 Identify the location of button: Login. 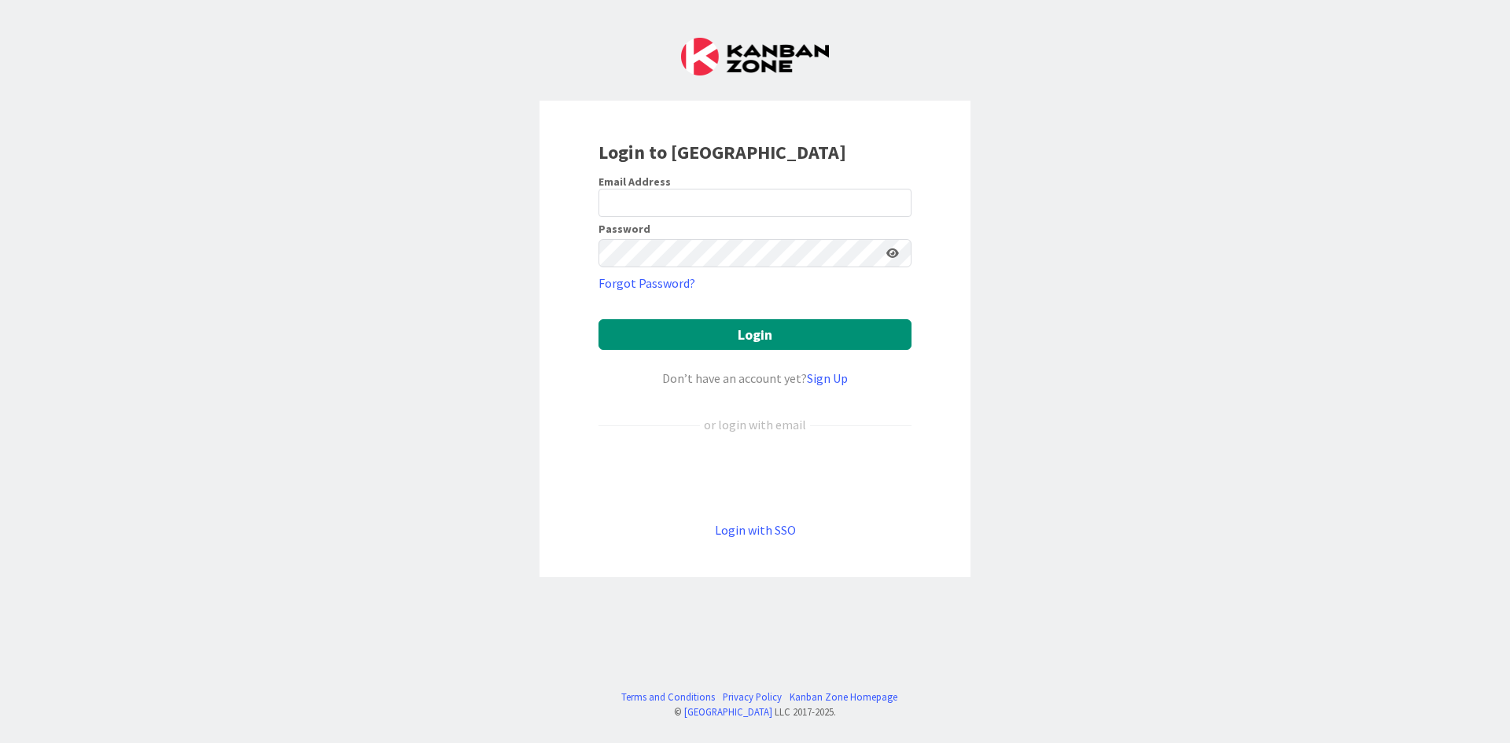
(755, 334).